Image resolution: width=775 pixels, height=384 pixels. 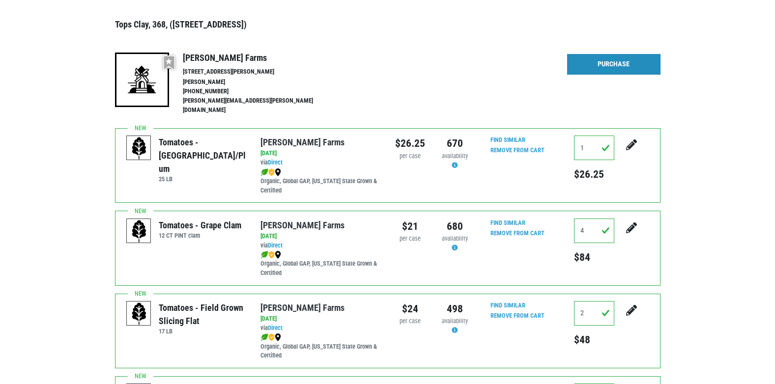 What do you see at coordinates (455, 227) in the screenshot?
I see `div: 680` at bounding box center [455, 227].